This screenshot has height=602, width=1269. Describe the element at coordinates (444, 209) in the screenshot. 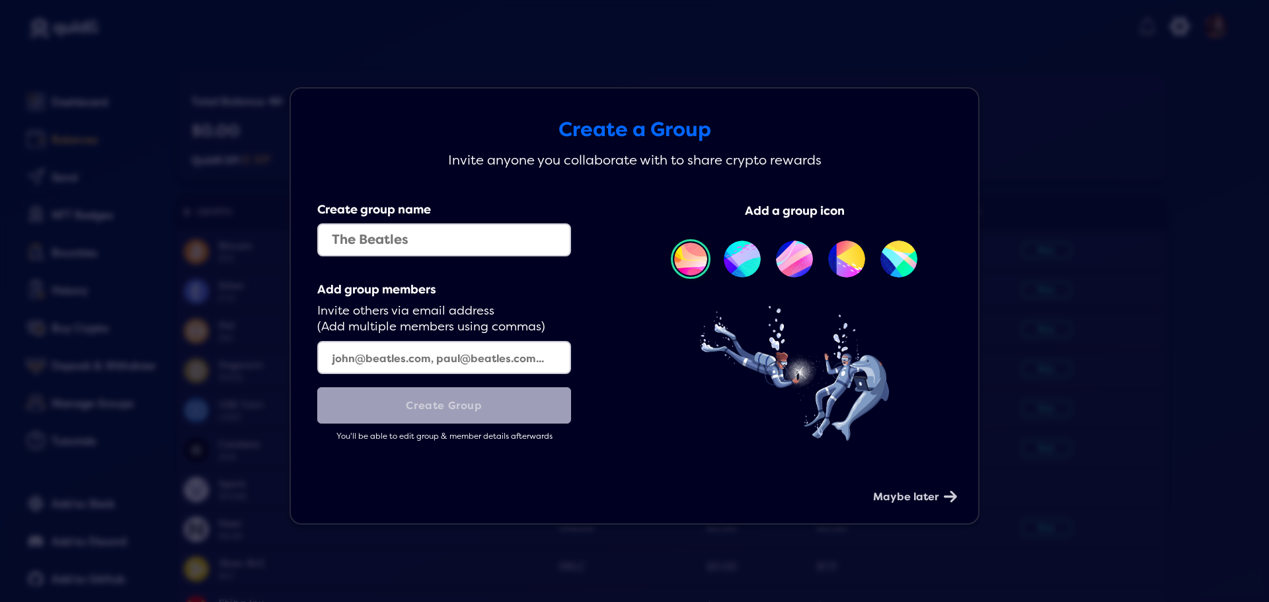

I see `div: Create group name` at that location.